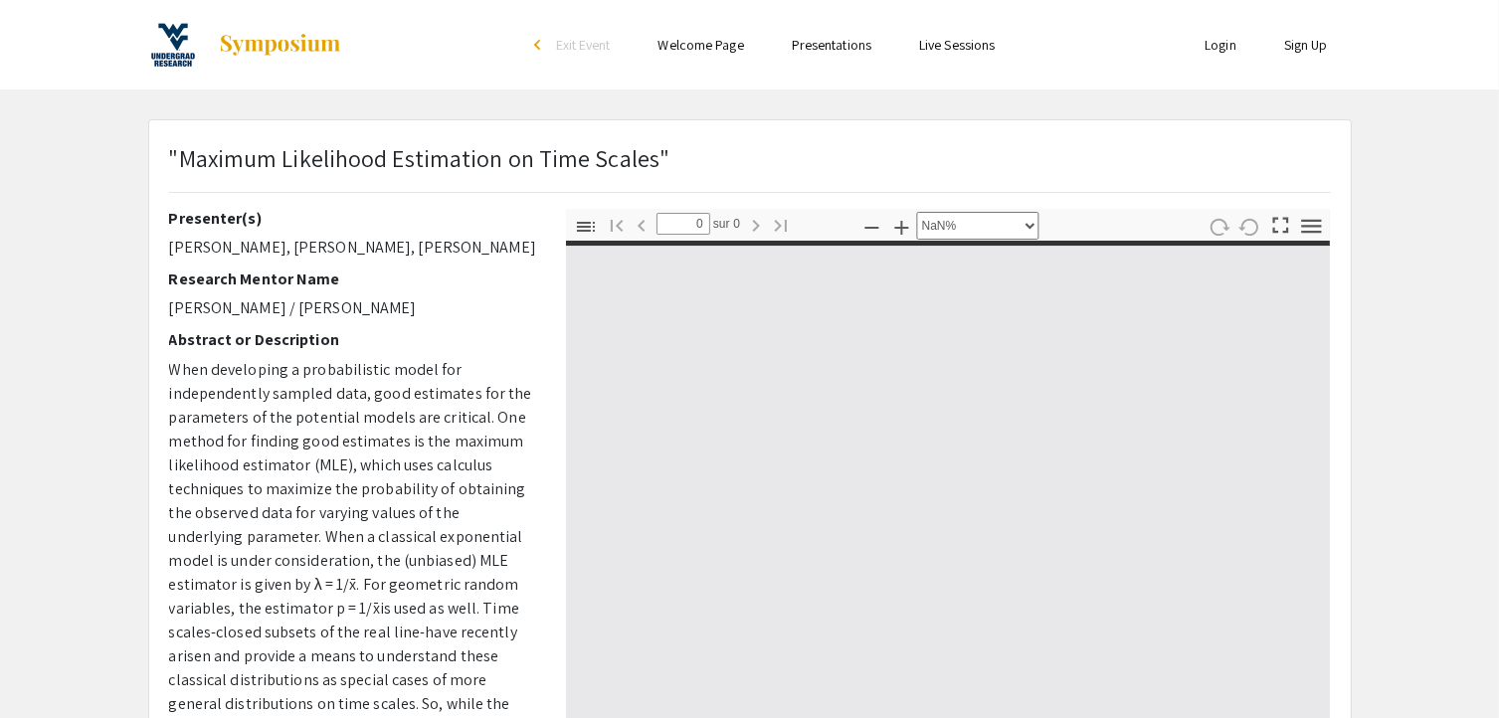 This screenshot has height=718, width=1499. Describe the element at coordinates (352, 339) in the screenshot. I see `h2: Abstract or Description` at that location.